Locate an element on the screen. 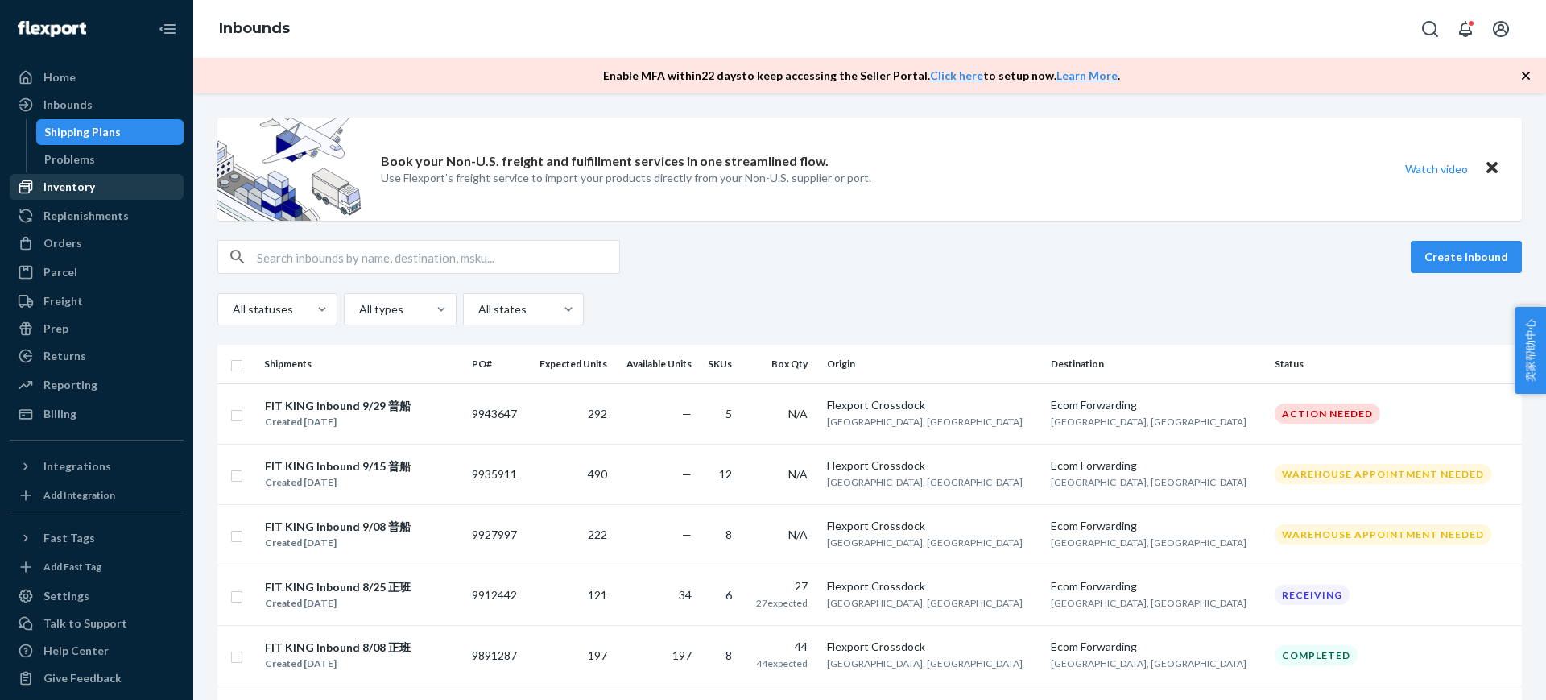 The height and width of the screenshot is (700, 1546). div: Inventory is located at coordinates (69, 187).